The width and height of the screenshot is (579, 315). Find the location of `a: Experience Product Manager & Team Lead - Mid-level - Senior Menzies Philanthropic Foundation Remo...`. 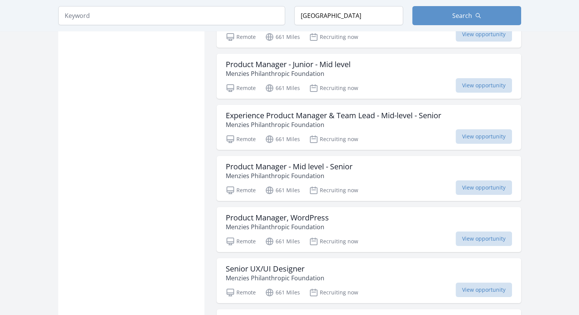

a: Experience Product Manager & Team Lead - Mid-level - Senior Menzies Philanthropic Foundation Remo... is located at coordinates (369, 127).